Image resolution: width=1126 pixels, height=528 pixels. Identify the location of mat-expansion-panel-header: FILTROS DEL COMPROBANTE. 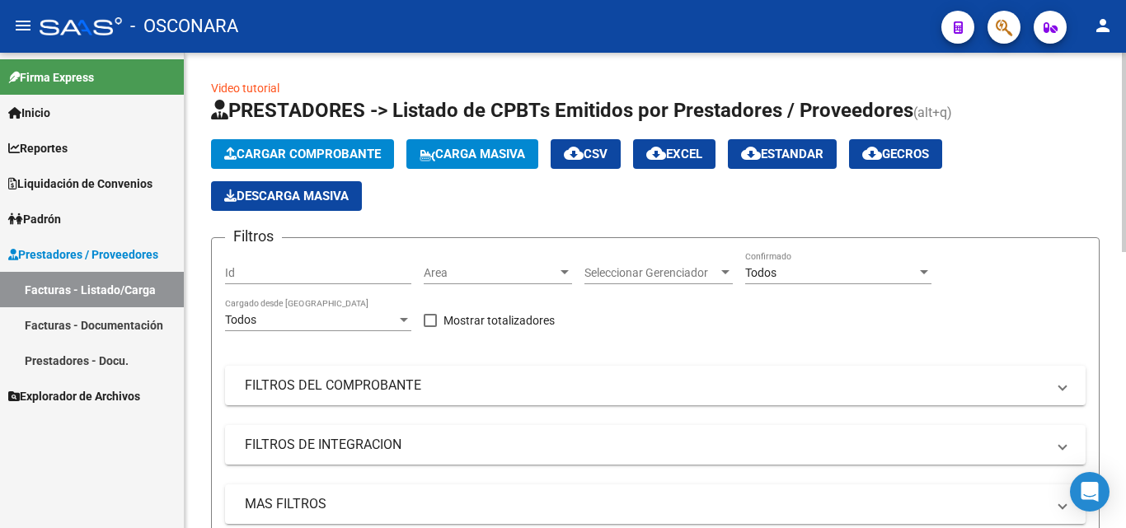
(655, 386).